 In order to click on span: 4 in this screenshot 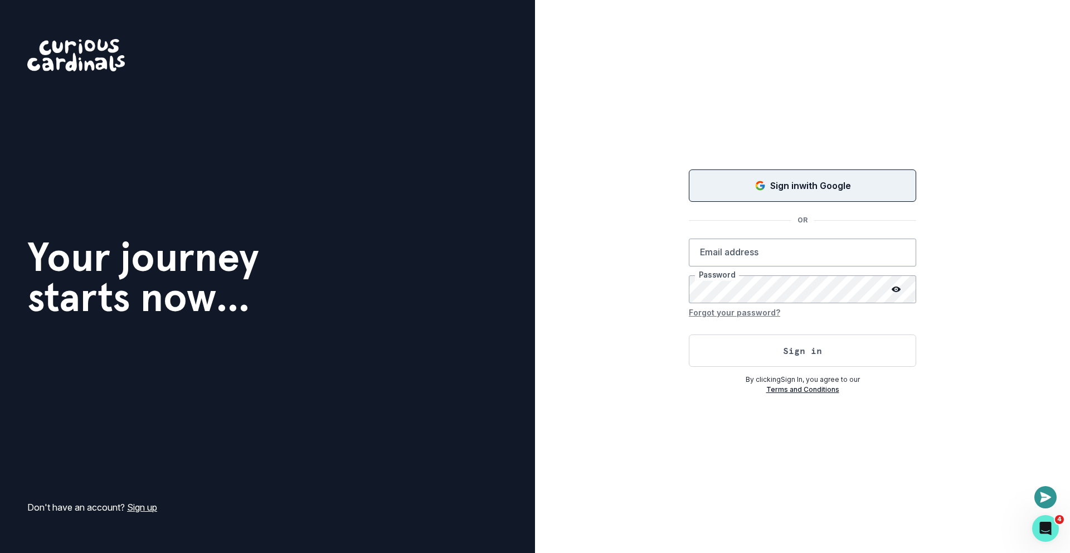, I will do `click(1059, 519)`.